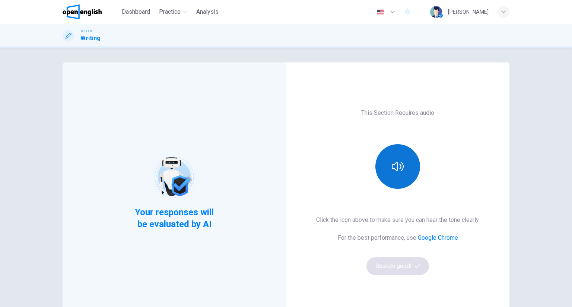  What do you see at coordinates (136, 12) in the screenshot?
I see `span: Dashboard` at bounding box center [136, 12].